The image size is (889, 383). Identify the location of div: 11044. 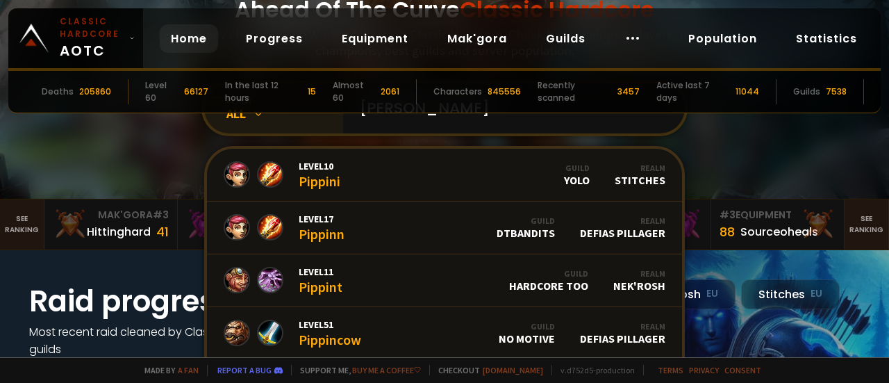
(747, 92).